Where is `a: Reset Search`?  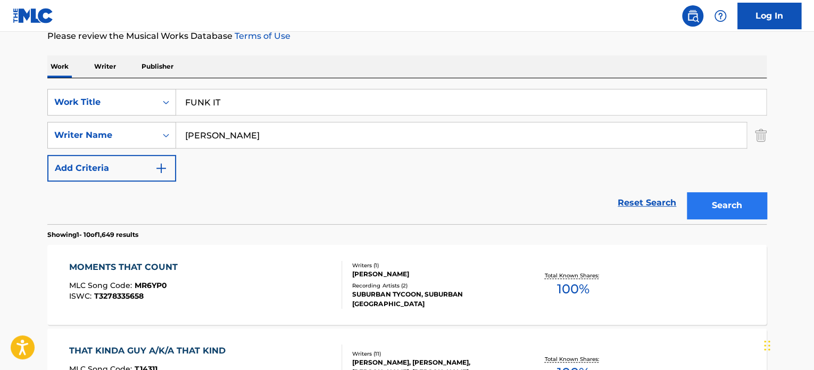
a: Reset Search is located at coordinates (647, 203).